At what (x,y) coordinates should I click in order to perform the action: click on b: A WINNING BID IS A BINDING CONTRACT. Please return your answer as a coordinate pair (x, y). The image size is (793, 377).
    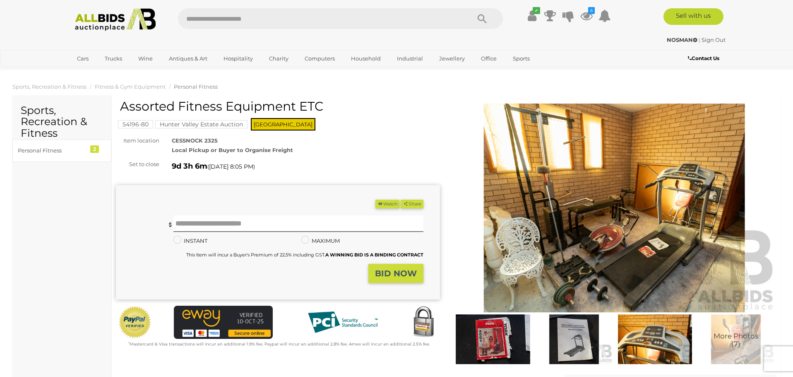
    Looking at the image, I should click on (374, 255).